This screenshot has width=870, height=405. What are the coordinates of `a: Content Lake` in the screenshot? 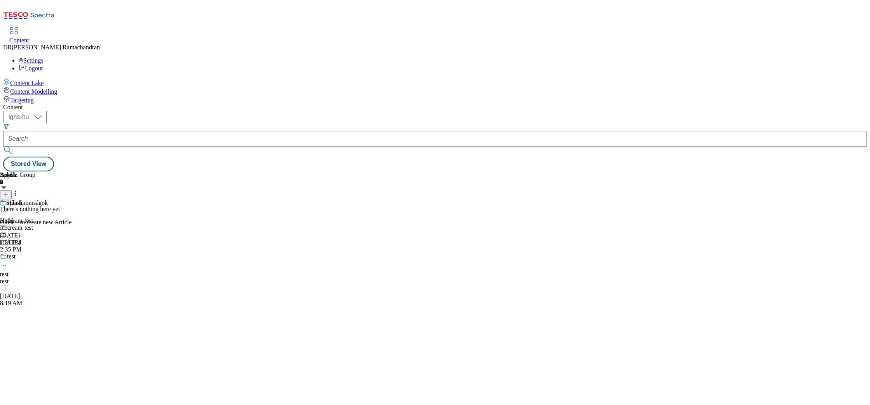 It's located at (435, 82).